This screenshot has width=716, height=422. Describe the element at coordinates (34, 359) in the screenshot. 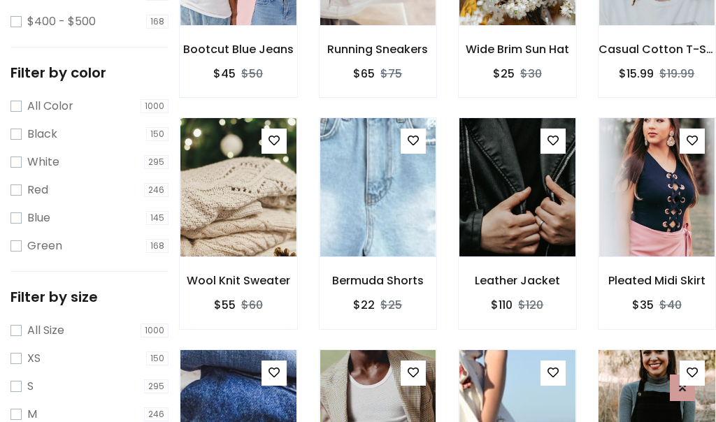

I see `label: XS` at that location.